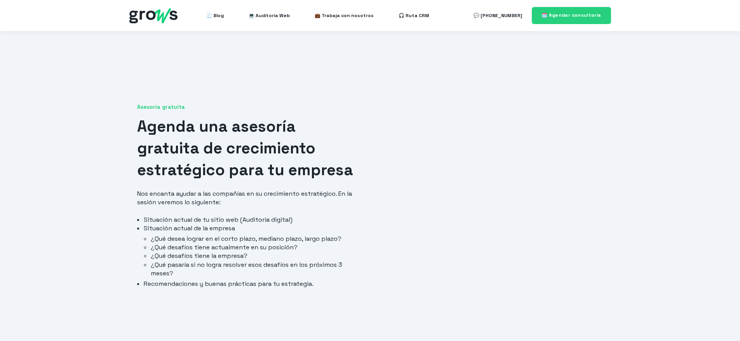 This screenshot has width=740, height=341. What do you see at coordinates (253, 256) in the screenshot?
I see `li: ¿Qué desafíos tiene la empresa?` at bounding box center [253, 256].